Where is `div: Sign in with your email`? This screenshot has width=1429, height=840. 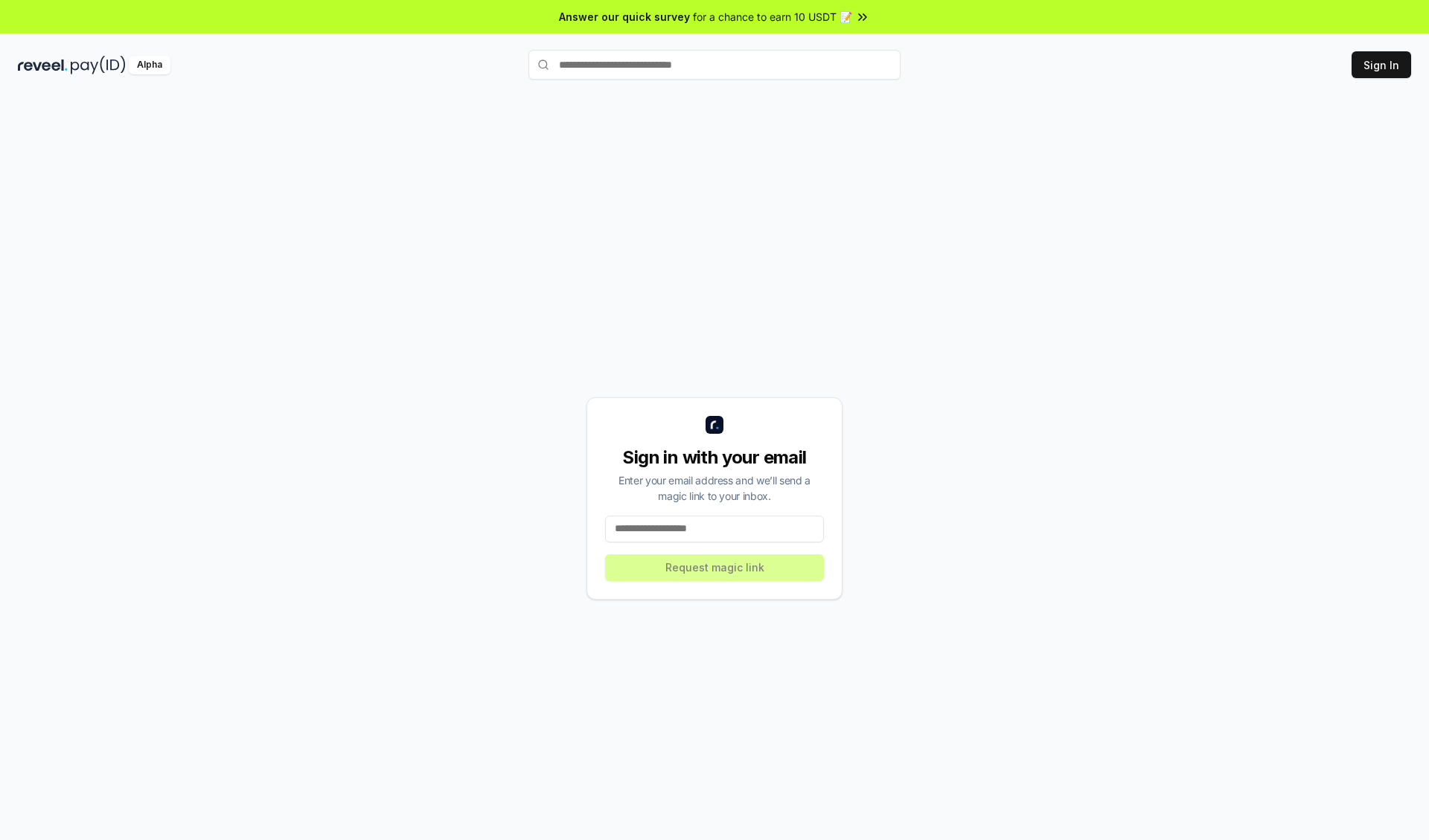
div: Sign in with your email is located at coordinates (715, 458).